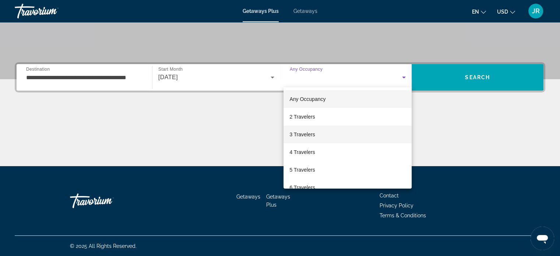  Describe the element at coordinates (307, 99) in the screenshot. I see `span: Any Occupancy` at that location.